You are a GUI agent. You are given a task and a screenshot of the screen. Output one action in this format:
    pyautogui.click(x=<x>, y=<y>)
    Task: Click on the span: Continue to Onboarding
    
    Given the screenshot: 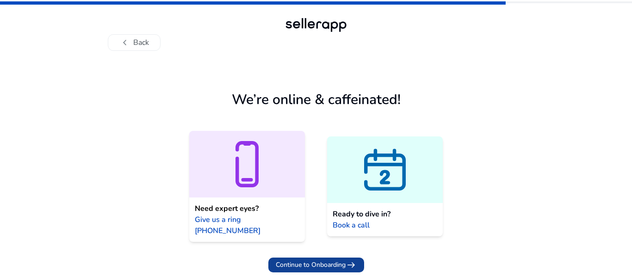 What is the action you would take?
    pyautogui.click(x=310, y=265)
    